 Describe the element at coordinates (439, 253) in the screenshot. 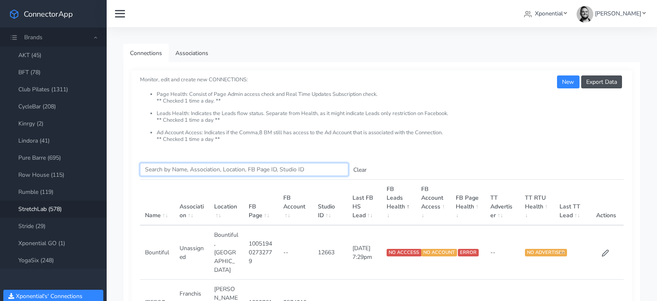

I see `span: NO ACCOUNT` at that location.